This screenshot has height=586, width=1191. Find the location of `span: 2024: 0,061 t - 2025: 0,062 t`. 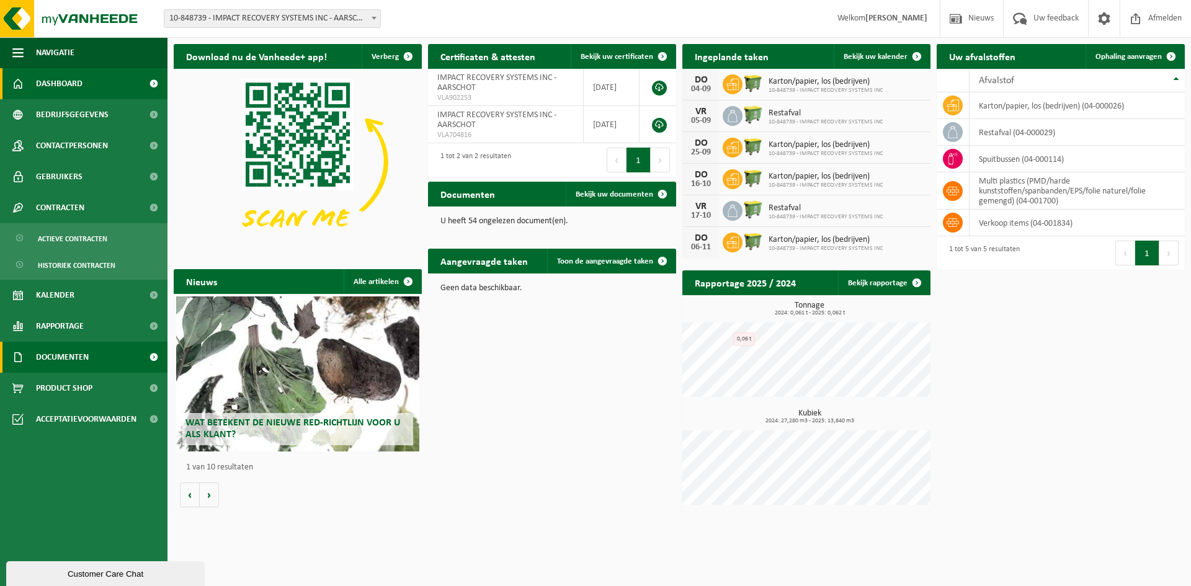

span: 2024: 0,061 t - 2025: 0,062 t is located at coordinates (810, 313).